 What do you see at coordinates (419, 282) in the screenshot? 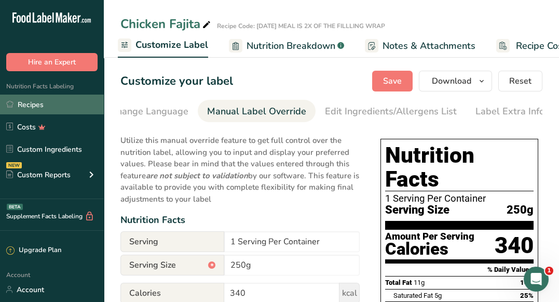
I see `span: 11g` at bounding box center [419, 282].